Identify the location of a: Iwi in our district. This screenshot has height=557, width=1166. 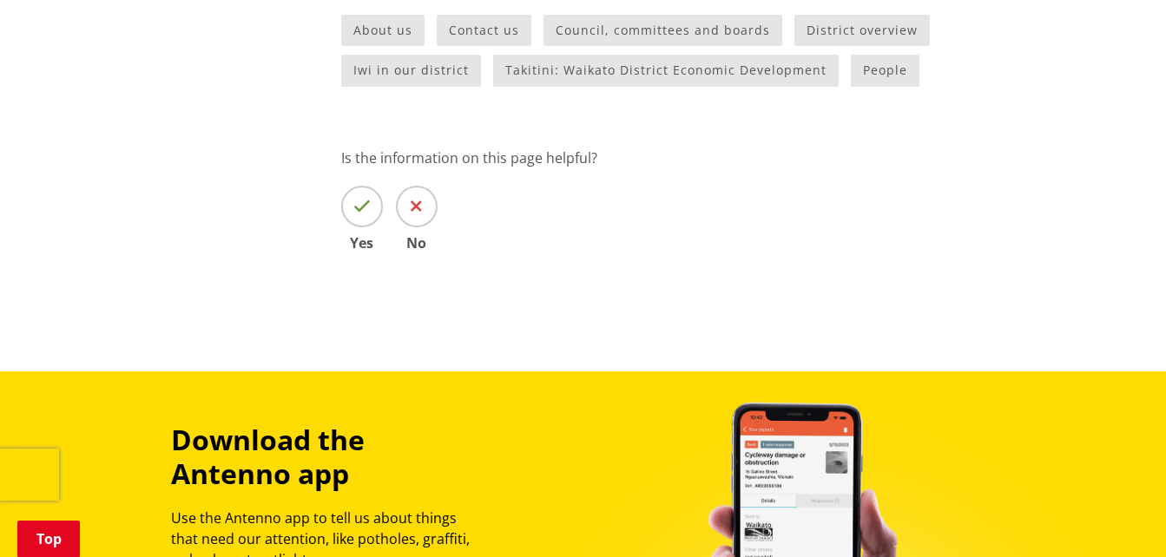
(411, 70).